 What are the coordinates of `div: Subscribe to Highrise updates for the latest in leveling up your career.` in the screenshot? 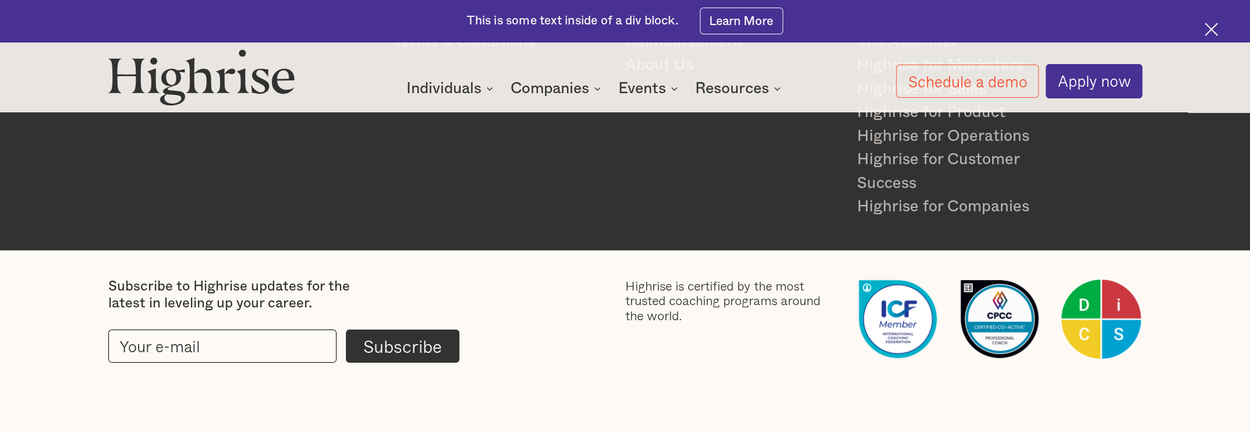 It's located at (248, 295).